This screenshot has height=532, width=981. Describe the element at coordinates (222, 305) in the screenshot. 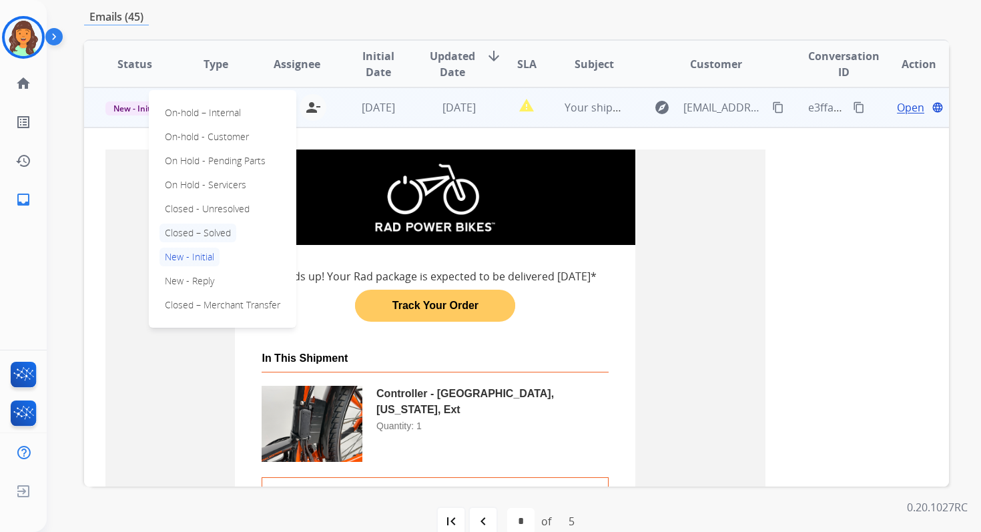

I see `p: Closed – Merchant Transfer` at that location.